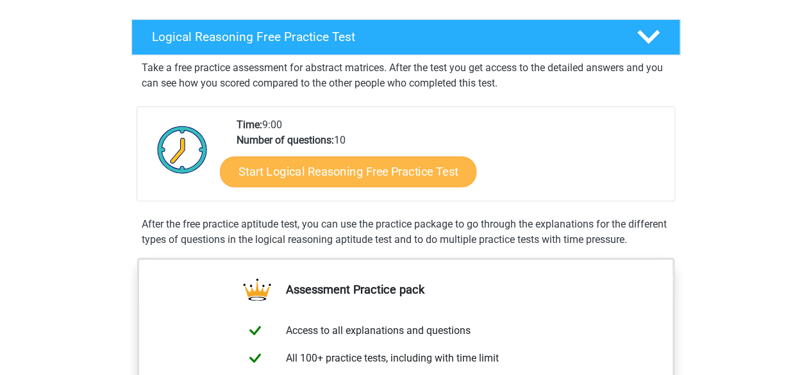  Describe the element at coordinates (182, 149) in the screenshot. I see `img: Clock` at that location.